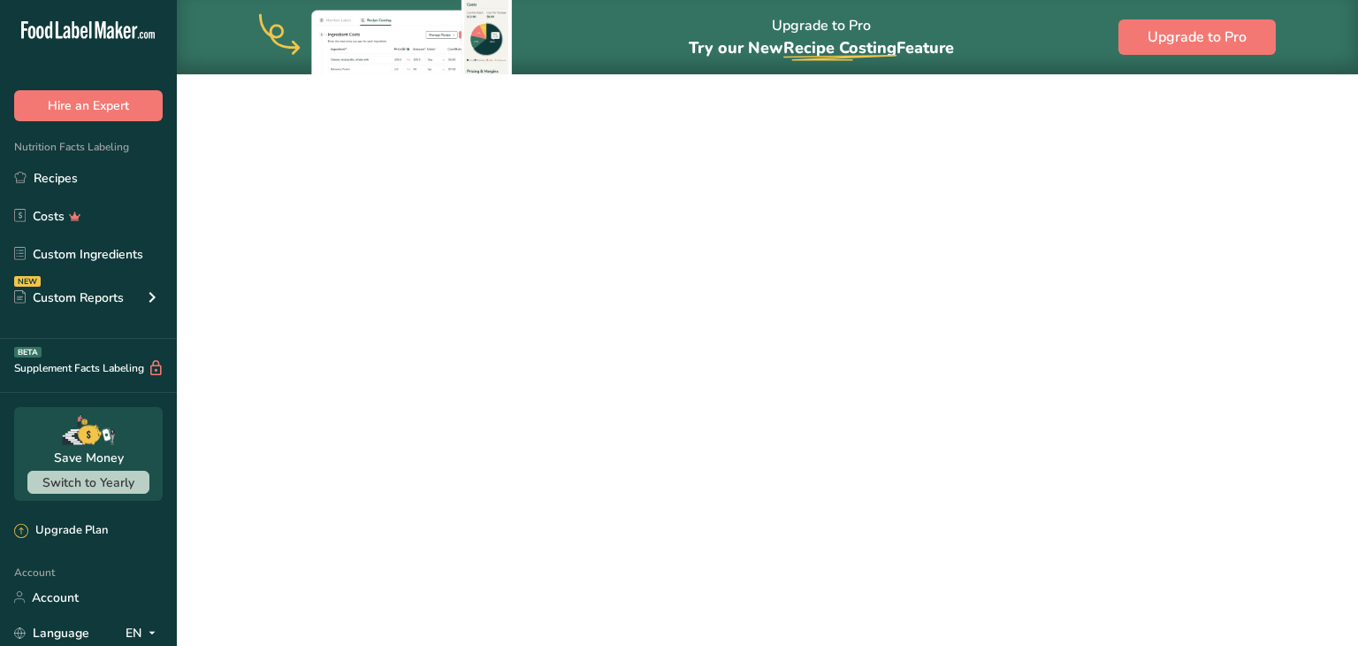  What do you see at coordinates (61, 531) in the screenshot?
I see `div: Upgrade Plan` at bounding box center [61, 531].